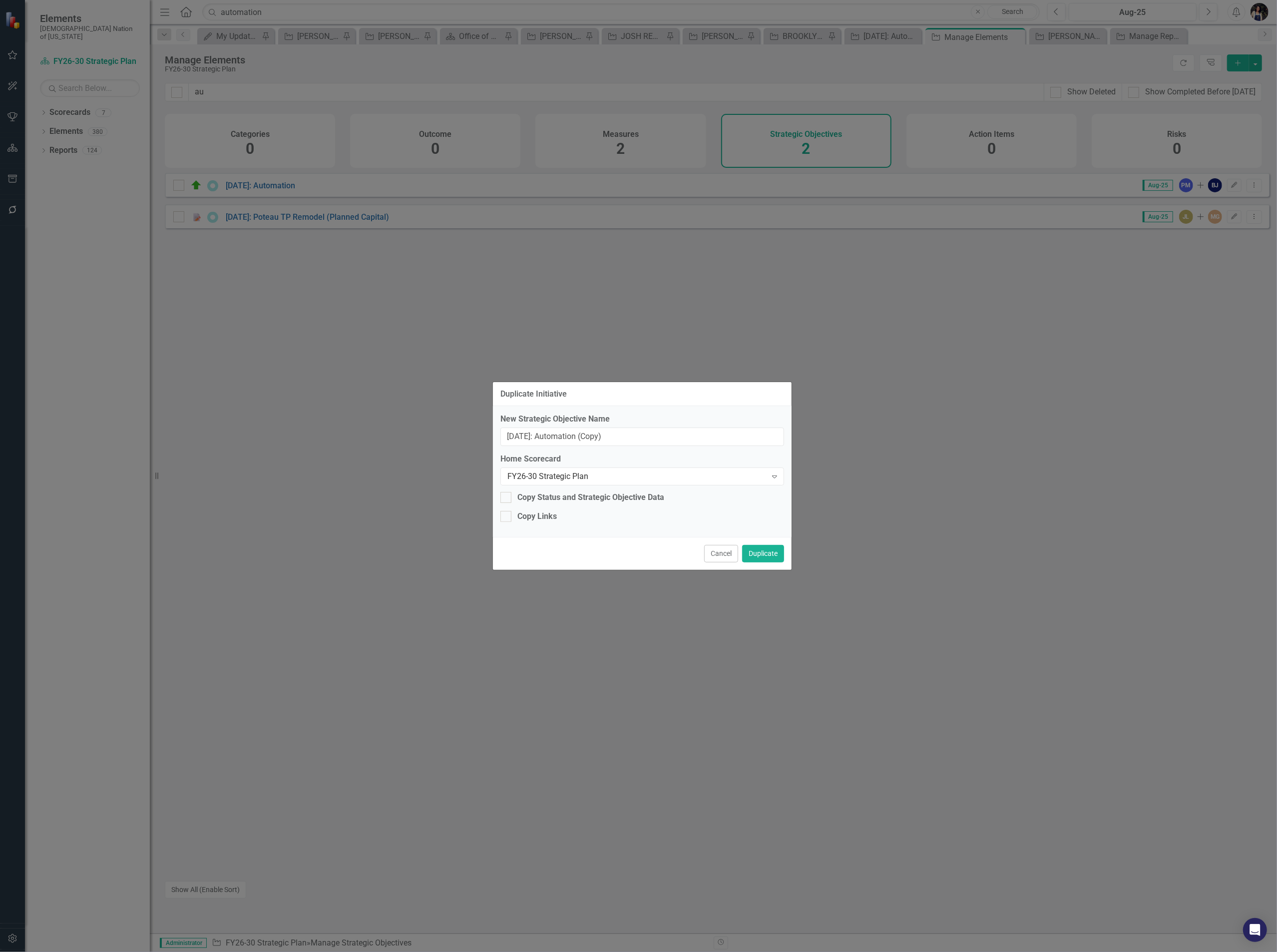  What do you see at coordinates (637, 476) in the screenshot?
I see `div: FY26-30 Strategic Plan` at bounding box center [637, 476].